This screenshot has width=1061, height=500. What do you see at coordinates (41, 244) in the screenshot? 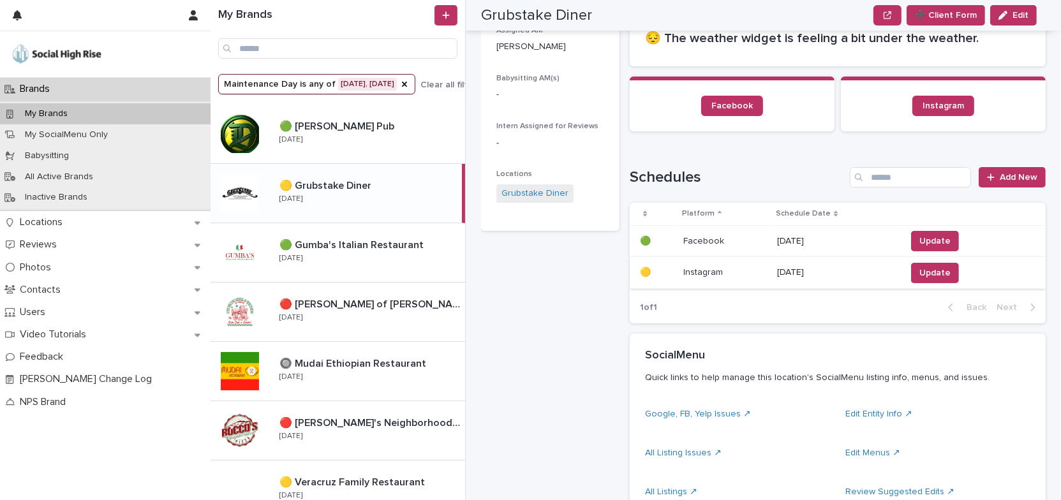
I see `p: Reviews` at bounding box center [41, 244].